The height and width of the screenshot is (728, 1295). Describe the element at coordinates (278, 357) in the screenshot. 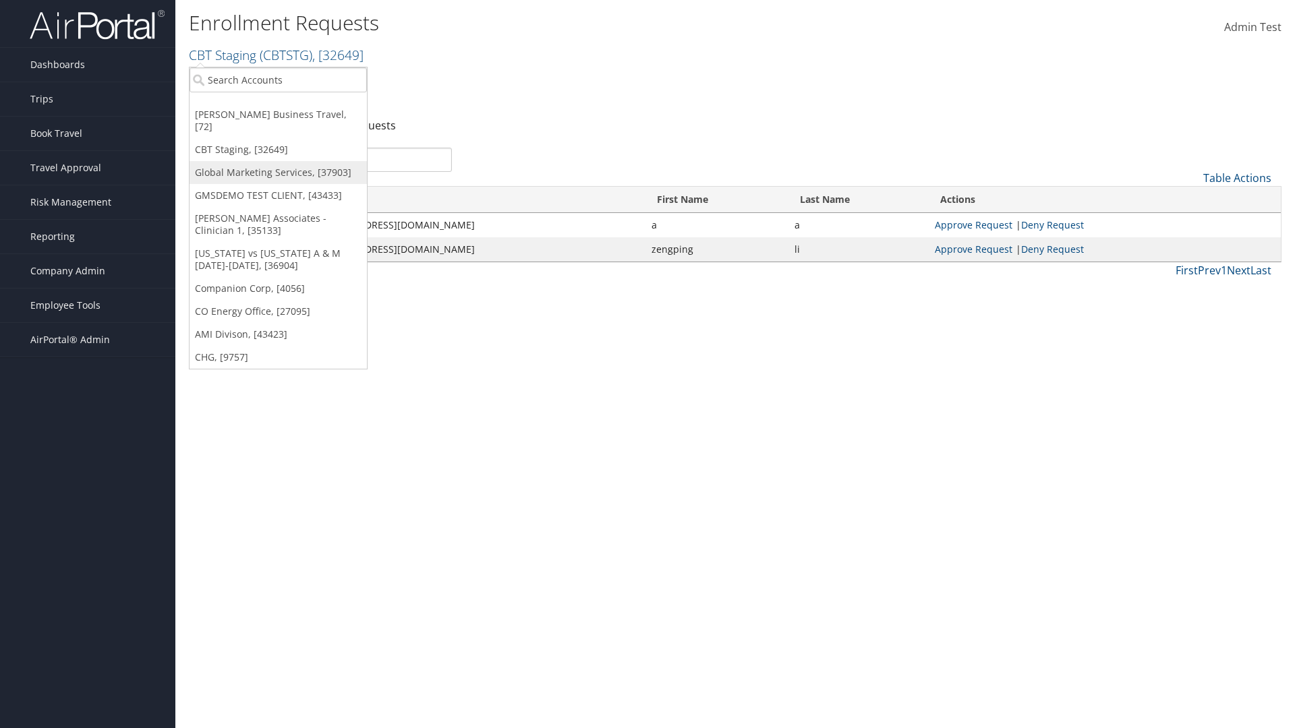

I see `a: CHG, [9757]` at that location.